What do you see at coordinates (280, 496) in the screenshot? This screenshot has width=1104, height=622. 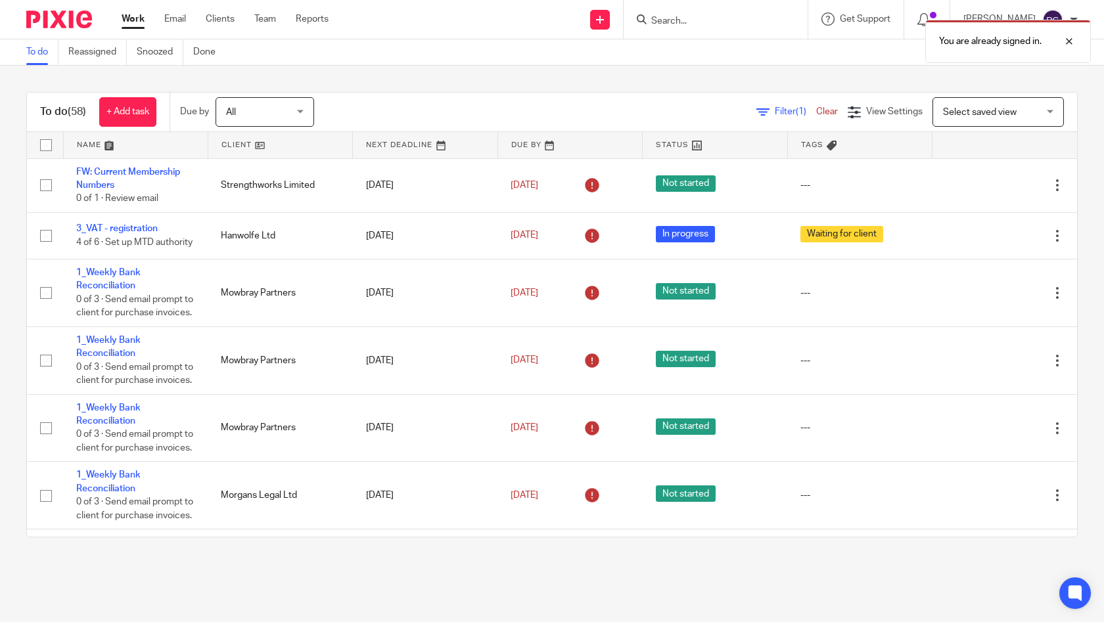 I see `td: Morgans Legal Ltd` at bounding box center [280, 496].